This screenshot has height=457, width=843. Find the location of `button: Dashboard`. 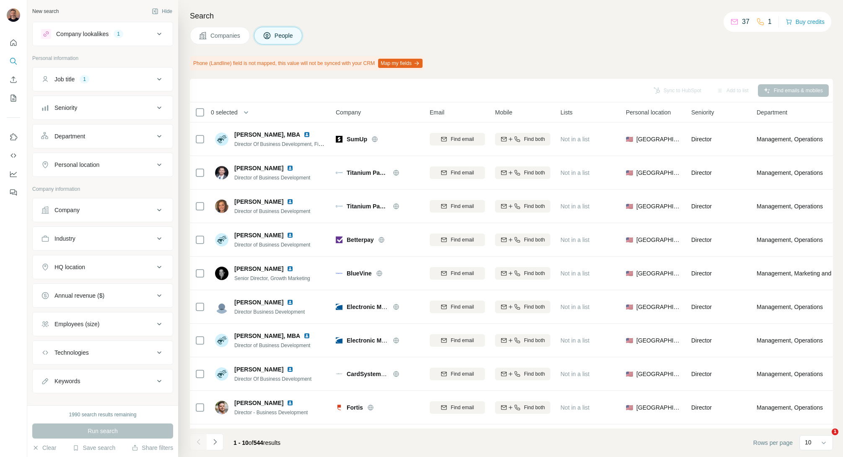

button: Dashboard is located at coordinates (13, 174).